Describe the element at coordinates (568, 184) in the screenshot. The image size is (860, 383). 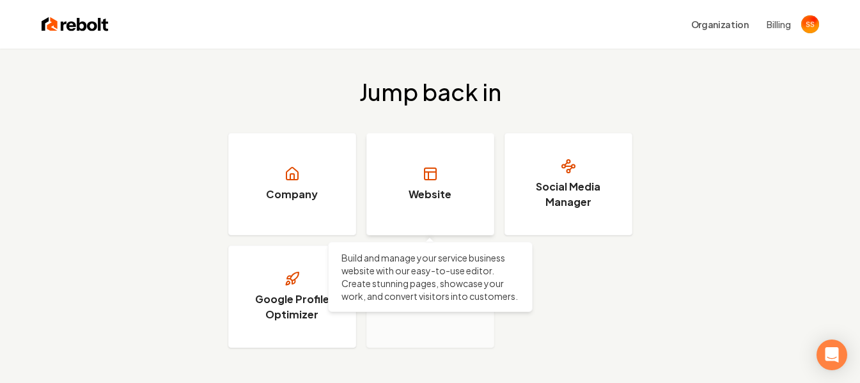
I see `a: Social Media Manager` at that location.